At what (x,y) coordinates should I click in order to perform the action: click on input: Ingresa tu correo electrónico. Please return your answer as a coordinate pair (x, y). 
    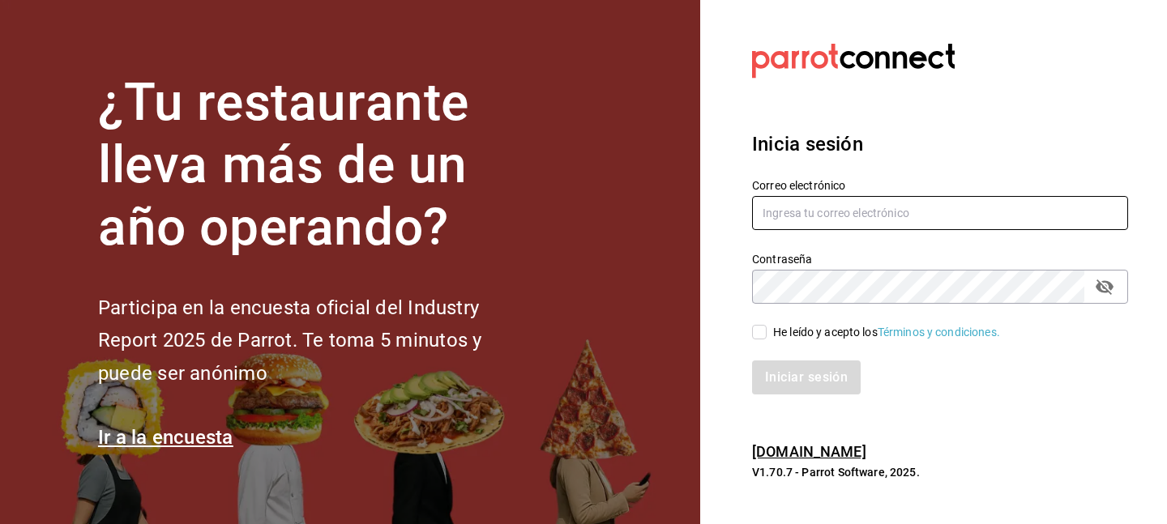
    Looking at the image, I should click on (940, 213).